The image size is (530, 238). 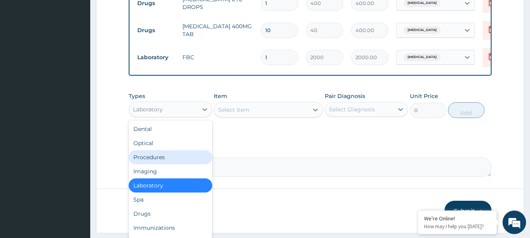 What do you see at coordinates (156, 30) in the screenshot?
I see `td: Drugs` at bounding box center [156, 30].